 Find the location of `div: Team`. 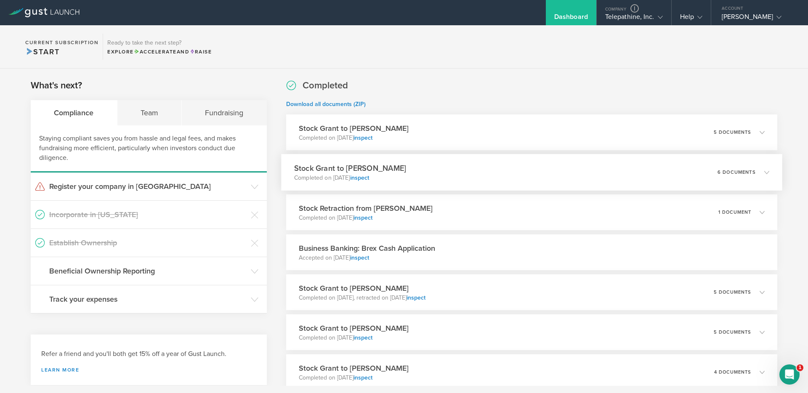

div: Team is located at coordinates (150, 113).